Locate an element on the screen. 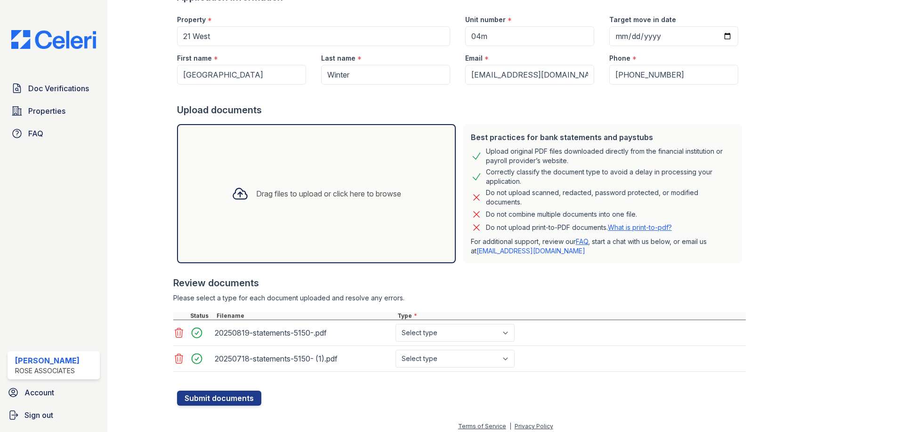 The image size is (904, 432). a: What is print-to-pdf? is located at coordinates (640, 227).